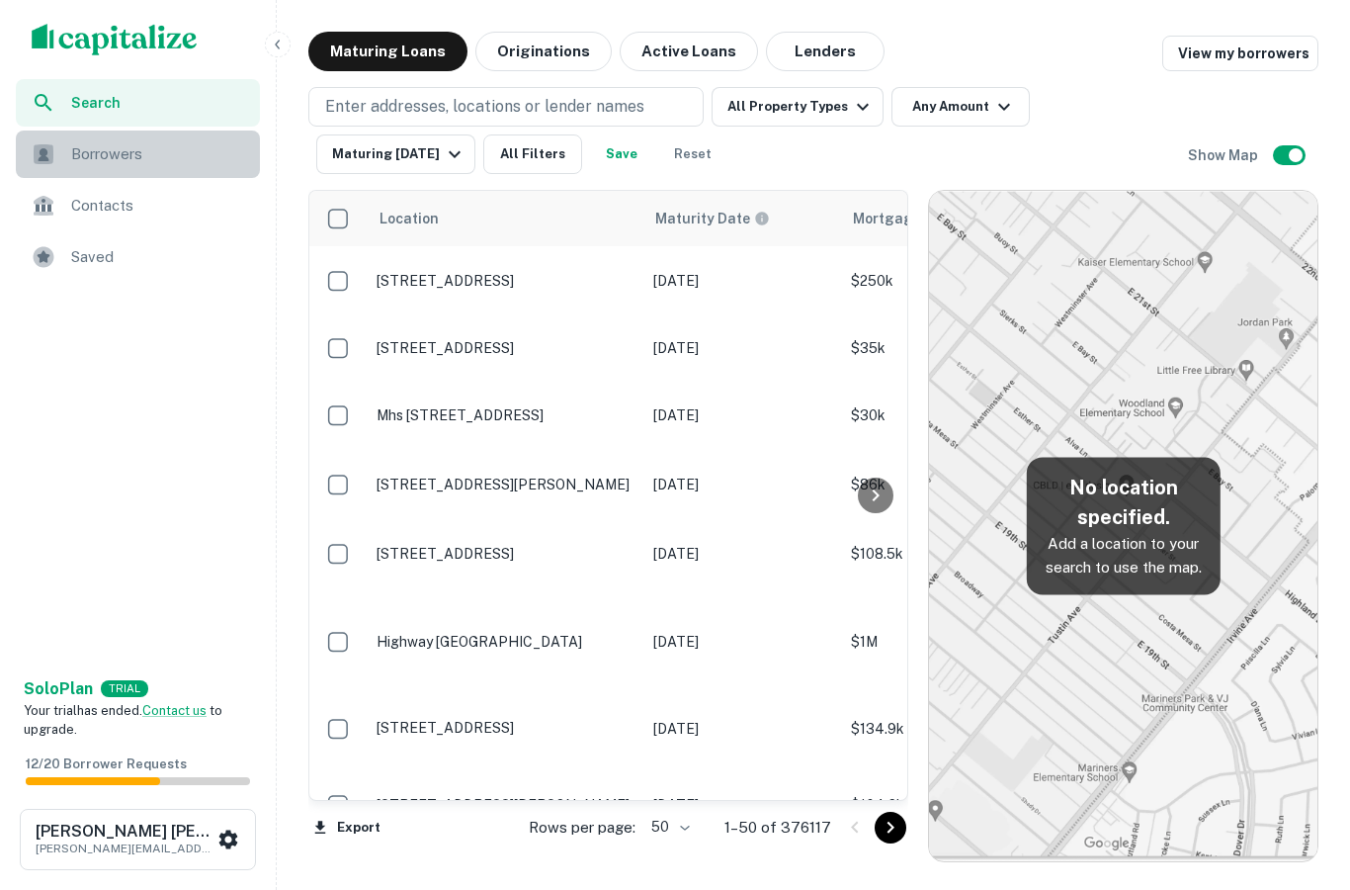 The image size is (1350, 890). I want to click on p: 1–50 of 376117, so click(778, 827).